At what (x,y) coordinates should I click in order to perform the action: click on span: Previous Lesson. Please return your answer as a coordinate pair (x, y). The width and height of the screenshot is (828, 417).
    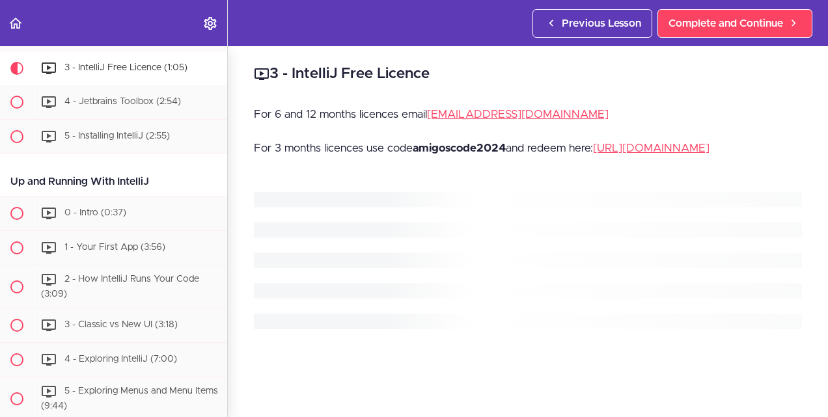
    Looking at the image, I should click on (601, 23).